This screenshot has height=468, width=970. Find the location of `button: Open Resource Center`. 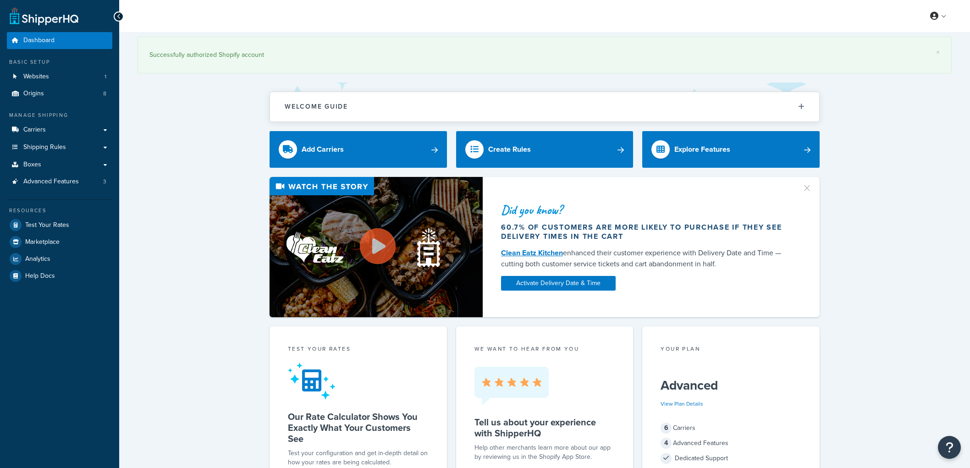

button: Open Resource Center is located at coordinates (949, 447).